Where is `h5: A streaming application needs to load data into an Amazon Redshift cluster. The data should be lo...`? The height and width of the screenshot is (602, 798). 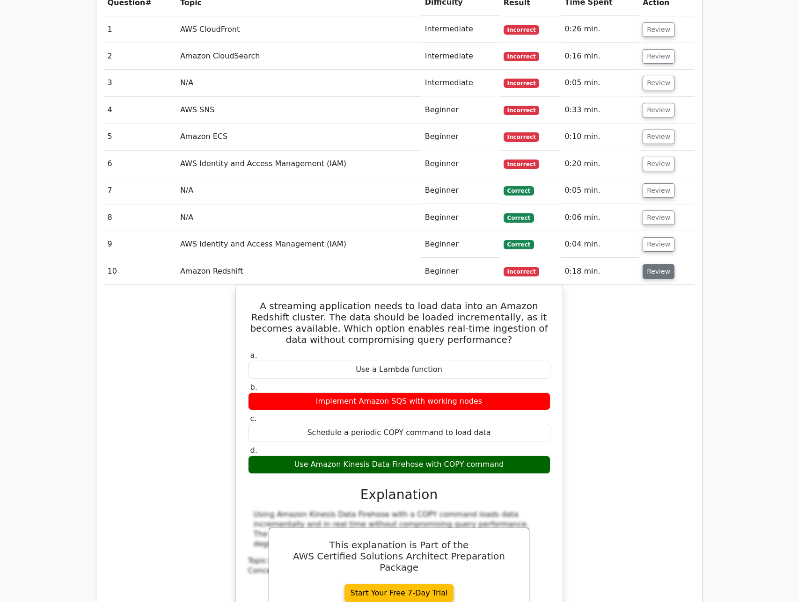
h5: A streaming application needs to load data into an Amazon Redshift cluster. The data should be lo... is located at coordinates (399, 323).